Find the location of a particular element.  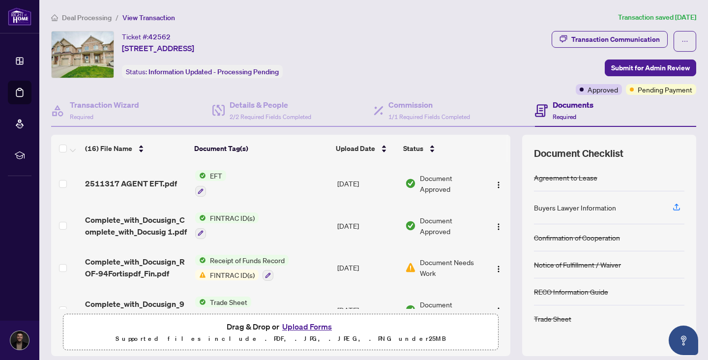

span: Upload Date is located at coordinates (355, 148).